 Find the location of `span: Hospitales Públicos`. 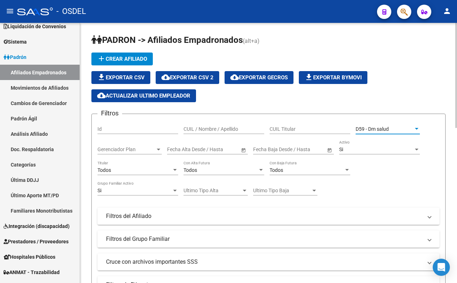

span: Hospitales Públicos is located at coordinates (29, 257).